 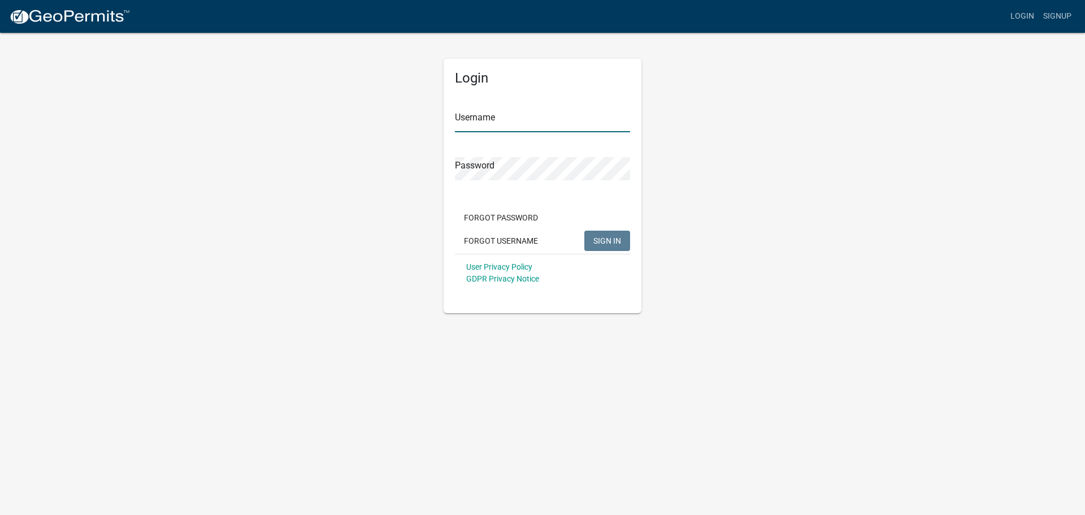 I want to click on button: SIGN IN, so click(x=607, y=241).